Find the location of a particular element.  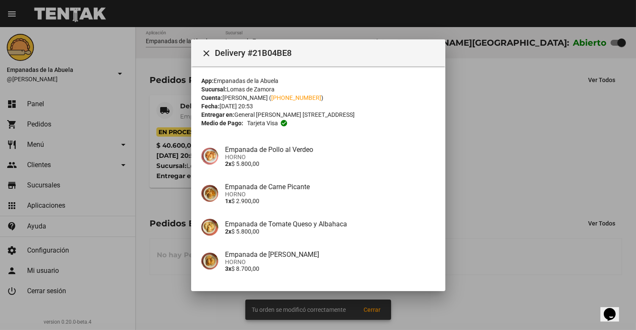

p: $ 8.700,00 is located at coordinates (330, 268).